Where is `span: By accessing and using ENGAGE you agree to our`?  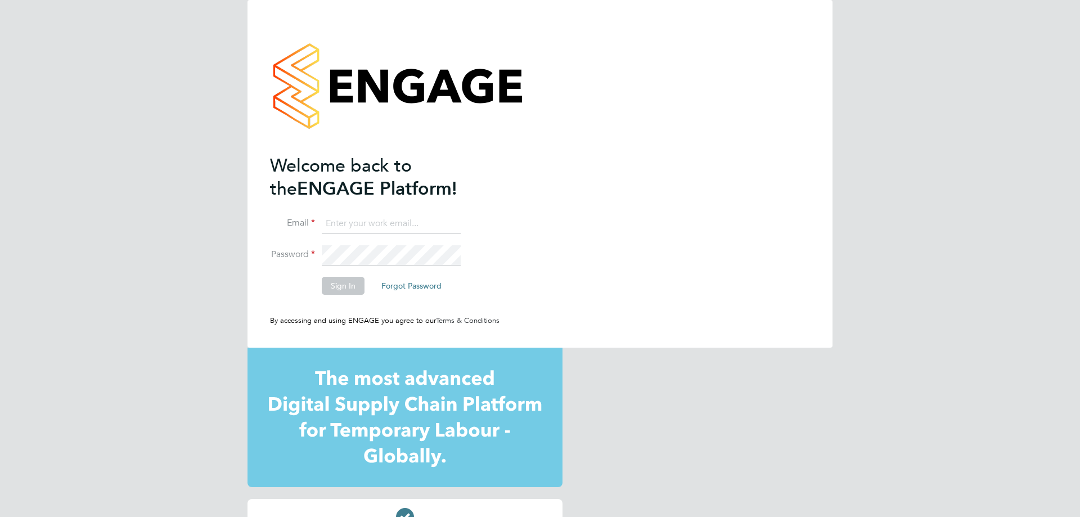
span: By accessing and using ENGAGE you agree to our is located at coordinates (385, 320).